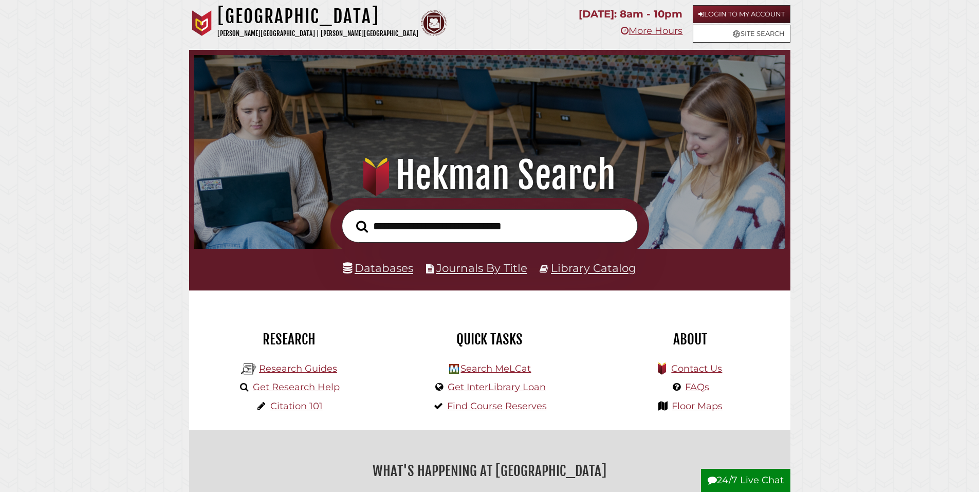 This screenshot has height=492, width=979. I want to click on a: Research Guides, so click(298, 368).